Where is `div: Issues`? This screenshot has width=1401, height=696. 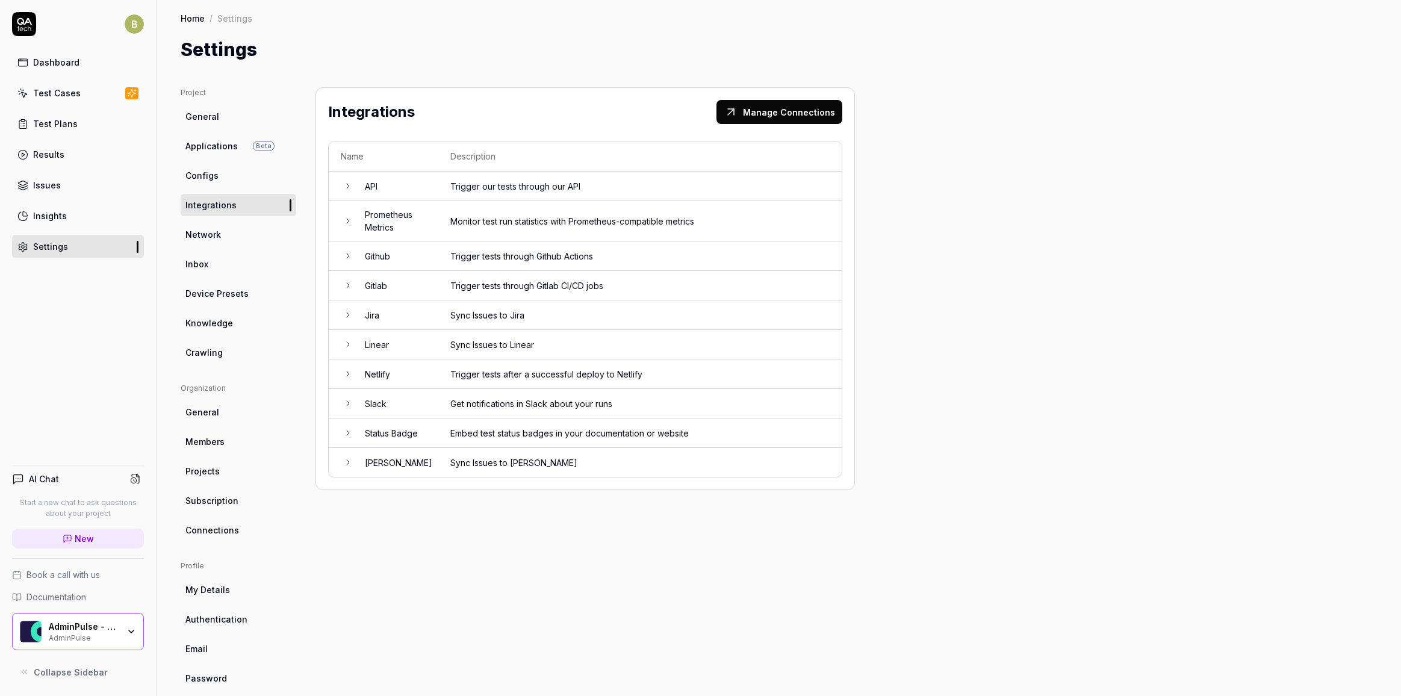
div: Issues is located at coordinates (47, 185).